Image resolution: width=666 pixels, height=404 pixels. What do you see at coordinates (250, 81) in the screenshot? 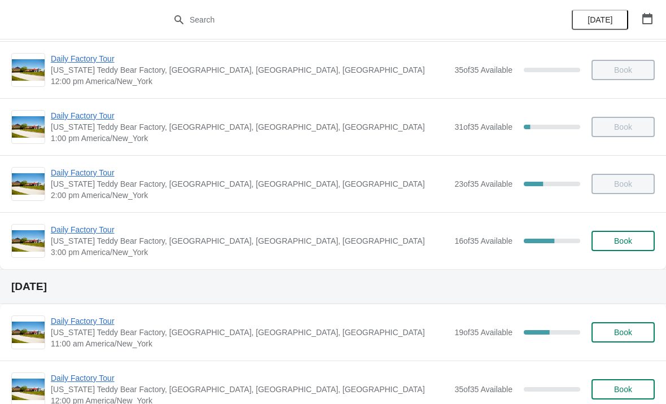
I see `span: 12:00 pm America/New_York` at bounding box center [250, 81].